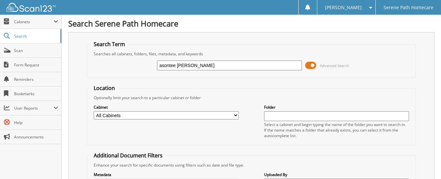 Image resolution: width=441 pixels, height=179 pixels. What do you see at coordinates (166, 174) in the screenshot?
I see `label: Metadata` at bounding box center [166, 174].